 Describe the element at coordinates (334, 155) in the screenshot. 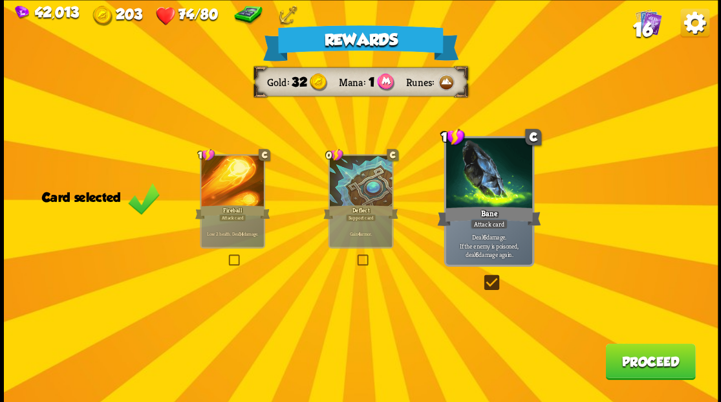

I see `div: 0` at that location.